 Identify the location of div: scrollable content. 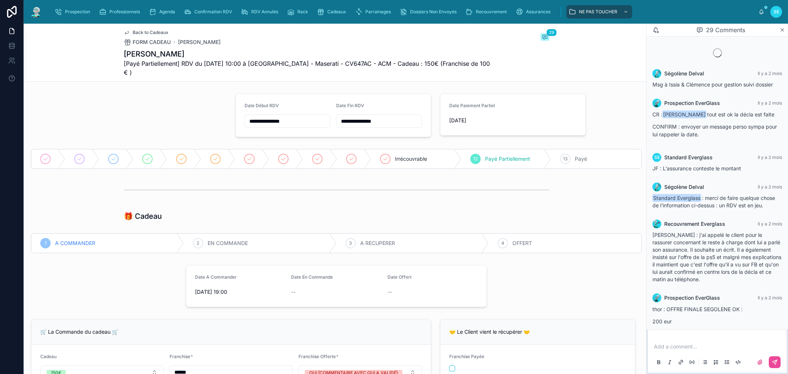
(403, 12).